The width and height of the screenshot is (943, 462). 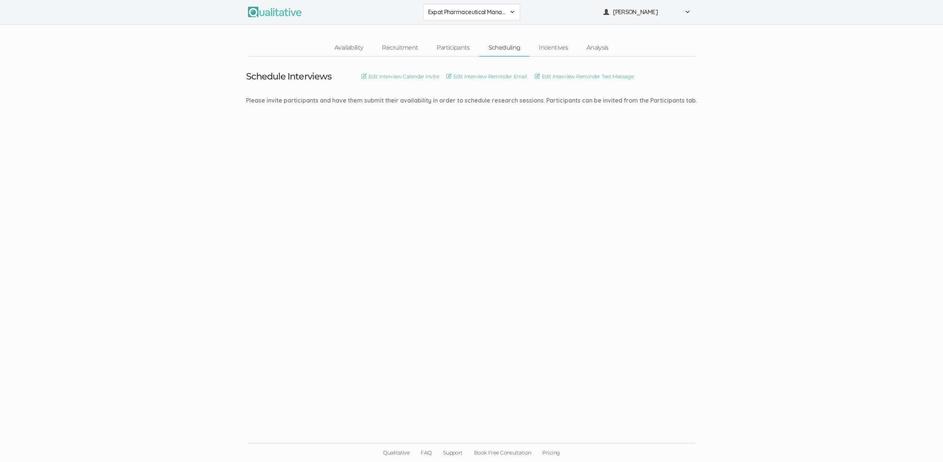 I want to click on a: Qualitative, so click(x=396, y=453).